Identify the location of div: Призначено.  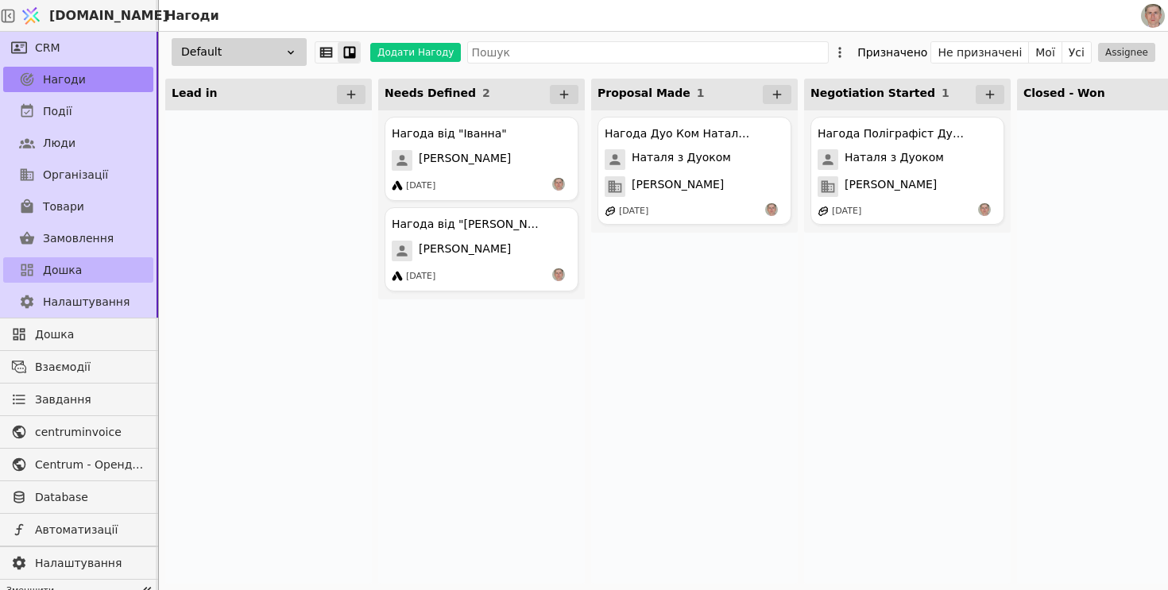
(892, 52).